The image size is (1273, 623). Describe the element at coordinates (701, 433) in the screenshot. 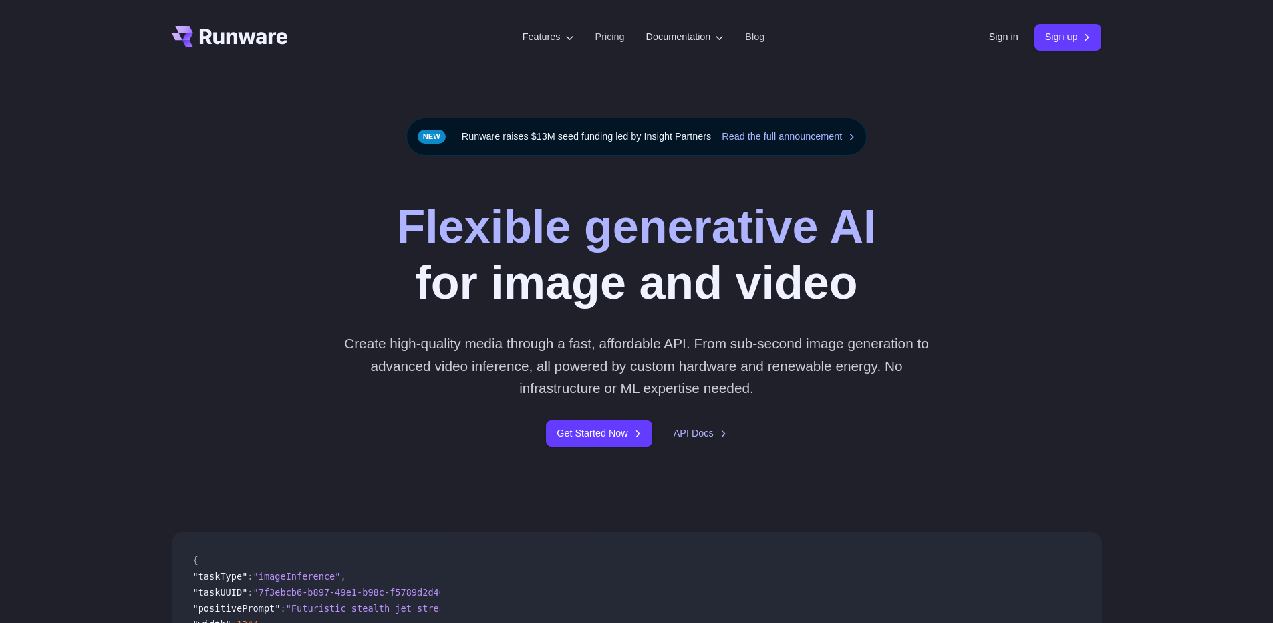

I see `a: API Docs` at that location.